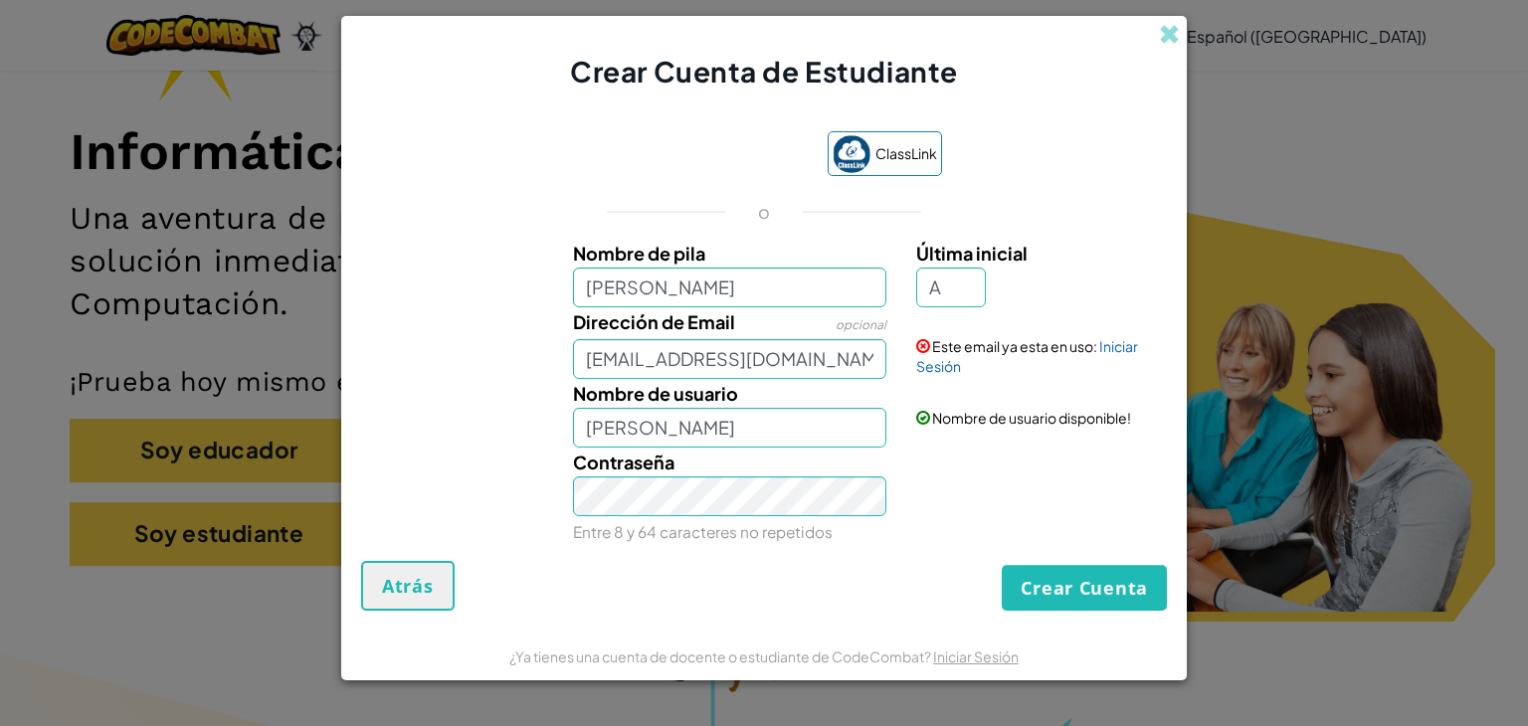 This screenshot has width=1528, height=726. Describe the element at coordinates (764, 212) in the screenshot. I see `p: o` at that location.